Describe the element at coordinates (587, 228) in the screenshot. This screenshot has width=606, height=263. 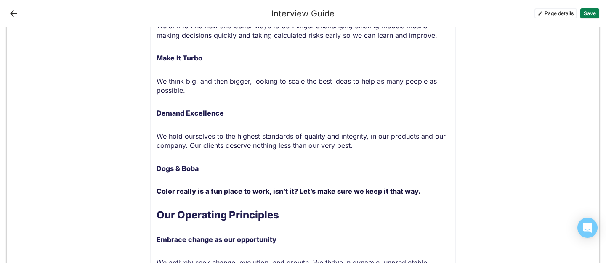
I see `div: Open Intercom Messenger` at that location.